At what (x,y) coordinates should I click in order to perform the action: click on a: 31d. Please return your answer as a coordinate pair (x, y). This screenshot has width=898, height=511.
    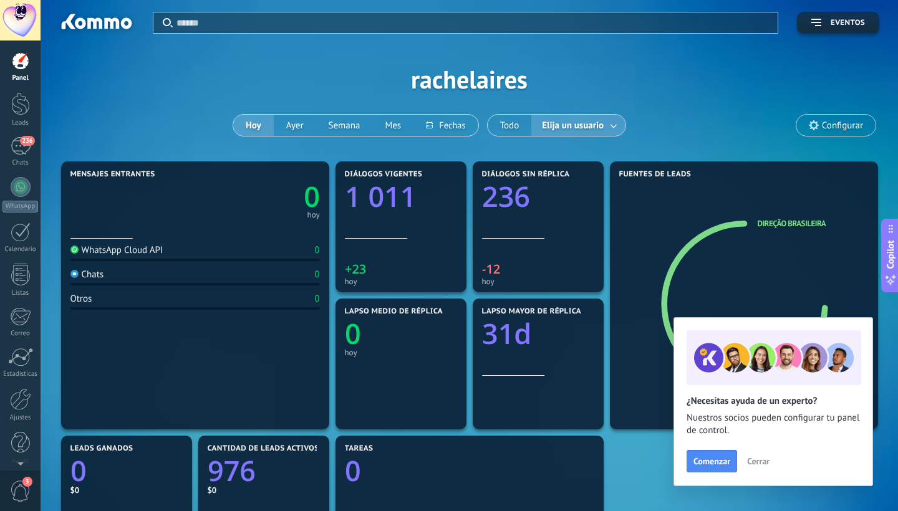
    Looking at the image, I should click on (538, 334).